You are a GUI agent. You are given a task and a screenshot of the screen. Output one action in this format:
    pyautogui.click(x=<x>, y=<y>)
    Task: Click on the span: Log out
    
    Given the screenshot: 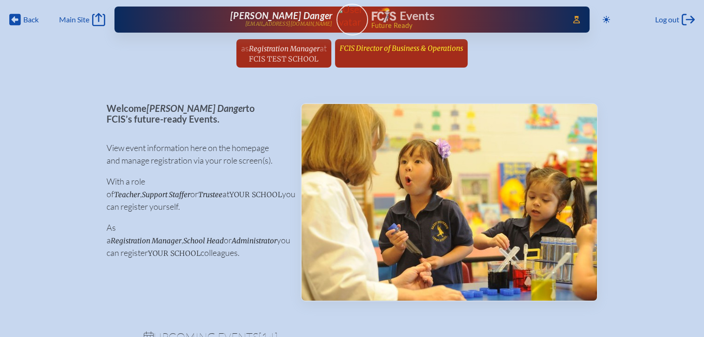 What is the action you would take?
    pyautogui.click(x=668, y=20)
    